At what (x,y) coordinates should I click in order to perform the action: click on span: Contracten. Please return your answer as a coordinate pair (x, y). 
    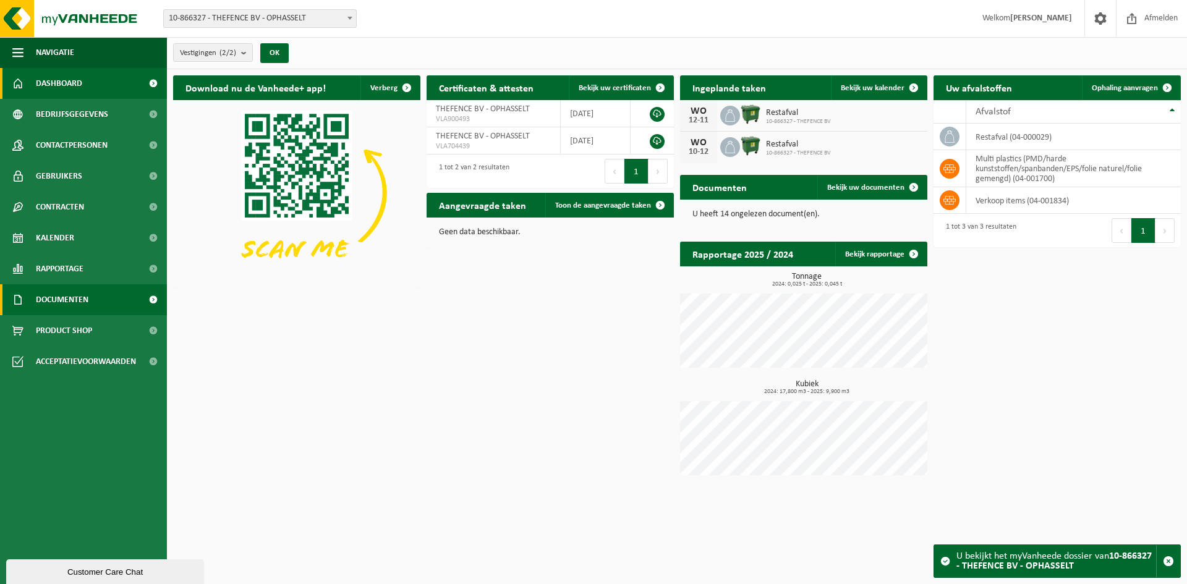
    Looking at the image, I should click on (60, 207).